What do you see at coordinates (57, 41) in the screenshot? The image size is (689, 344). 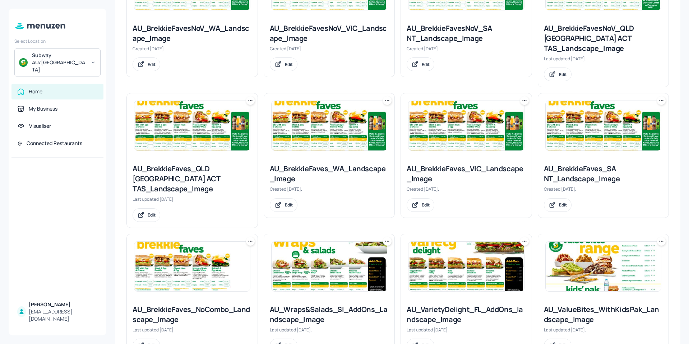 I see `div: Select Location` at bounding box center [57, 41].